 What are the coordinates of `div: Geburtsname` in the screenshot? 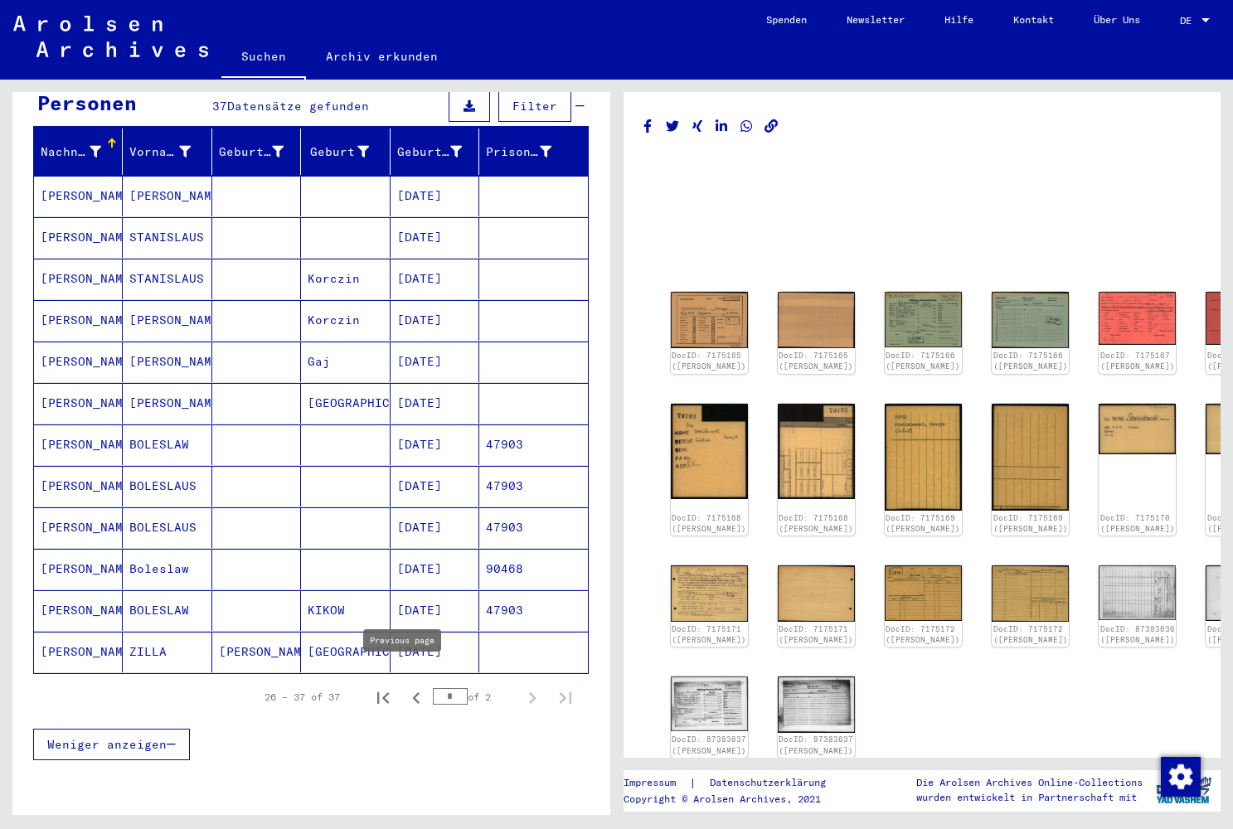 It's located at (251, 152).